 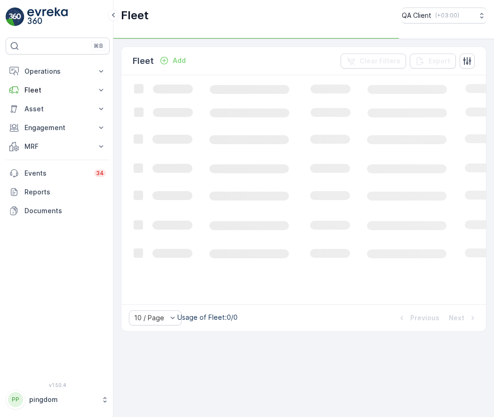 I want to click on button: MRF, so click(x=57, y=147).